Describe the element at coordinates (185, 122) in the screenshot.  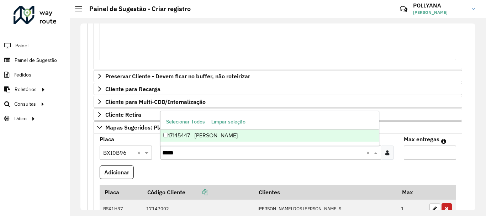
I see `button: Selecionar Todos` at that location.